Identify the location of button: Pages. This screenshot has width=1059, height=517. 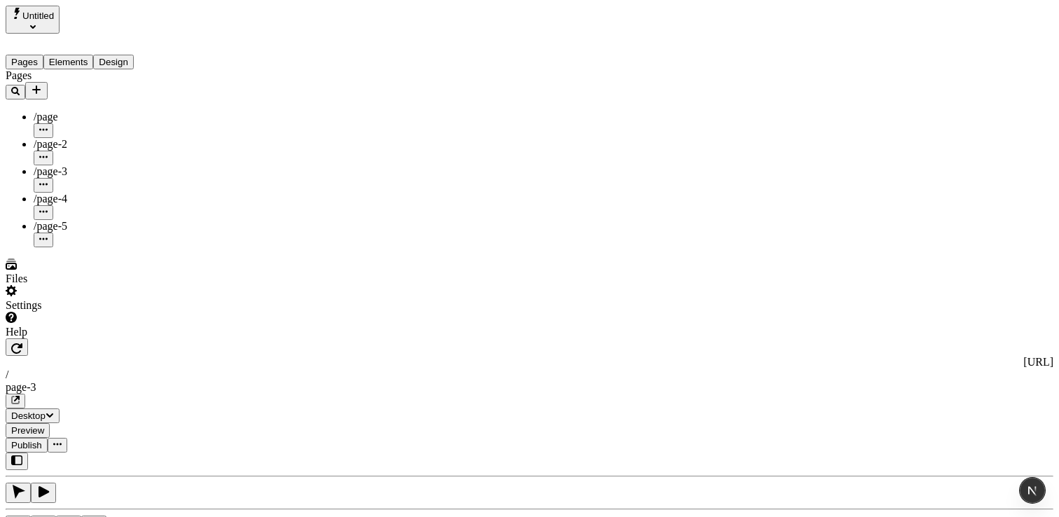
(25, 62).